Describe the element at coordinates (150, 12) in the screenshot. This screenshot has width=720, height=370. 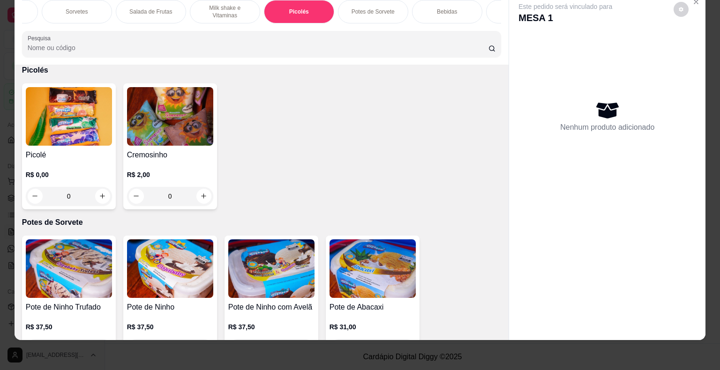
I see `p: Salada de Frutas` at that location.